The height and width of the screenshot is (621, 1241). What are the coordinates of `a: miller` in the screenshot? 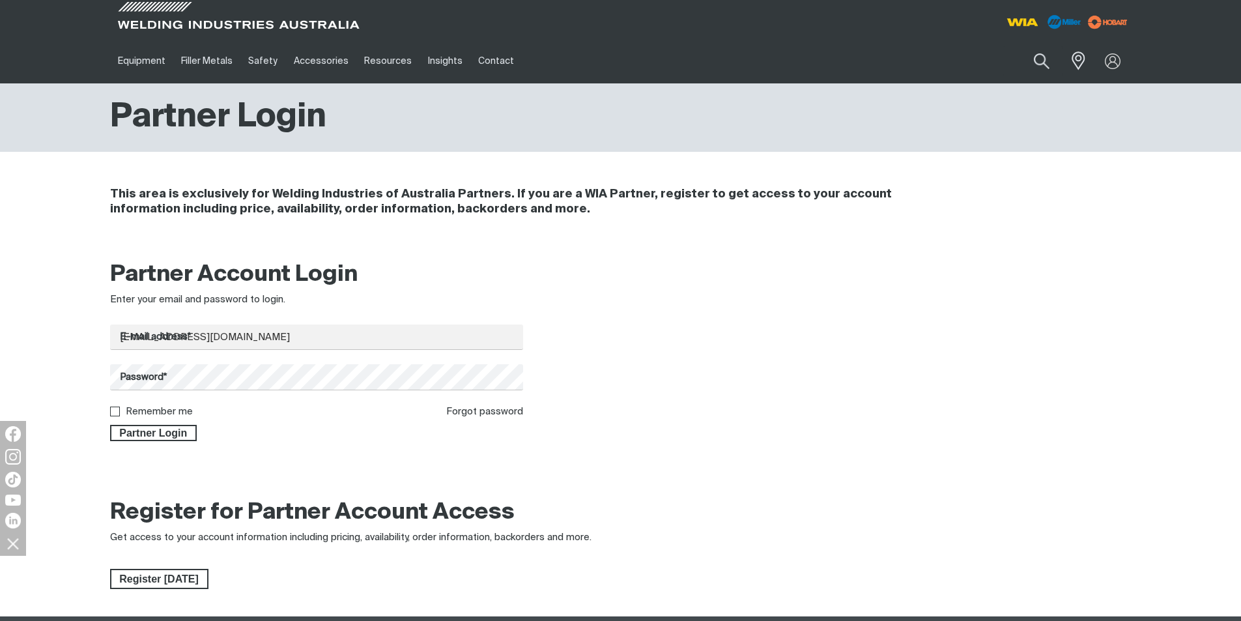 It's located at (1107, 22).